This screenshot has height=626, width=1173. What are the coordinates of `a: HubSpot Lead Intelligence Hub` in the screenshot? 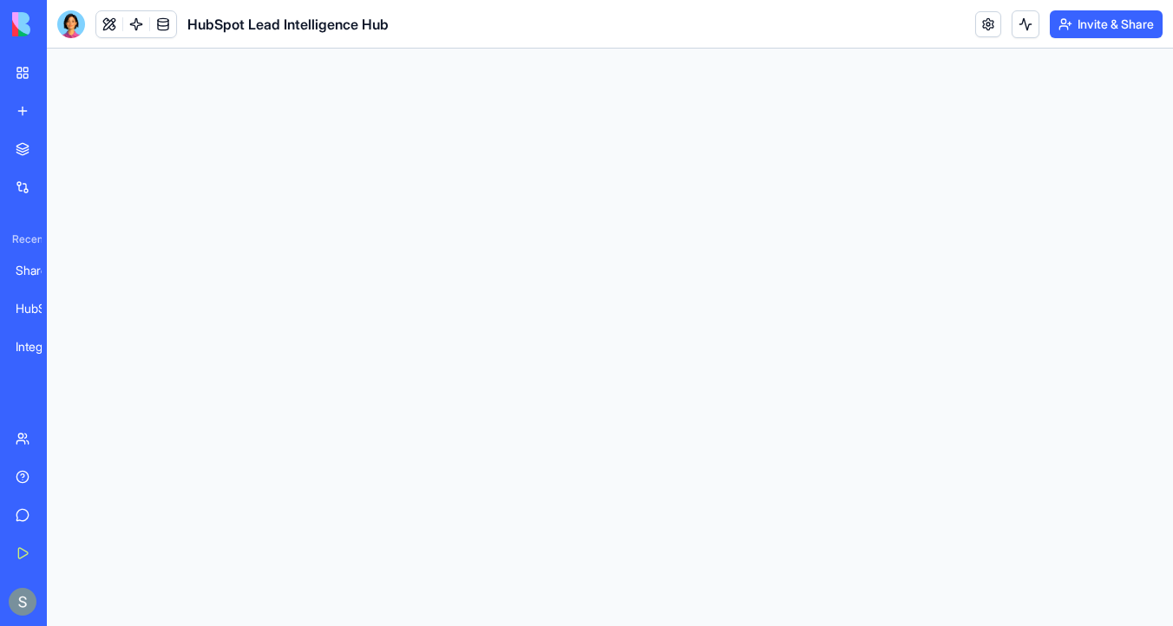 It's located at (40, 309).